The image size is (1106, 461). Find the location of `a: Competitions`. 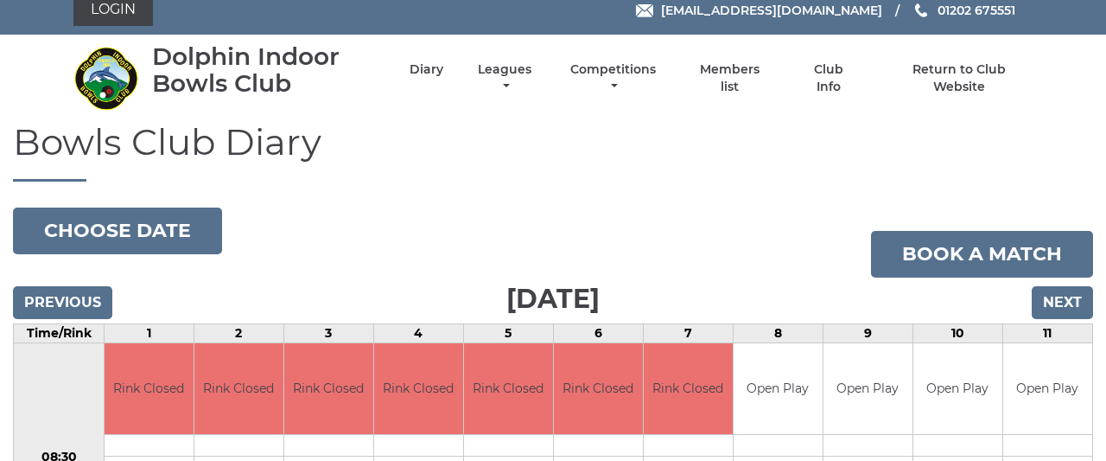

a: Competitions is located at coordinates (613, 78).